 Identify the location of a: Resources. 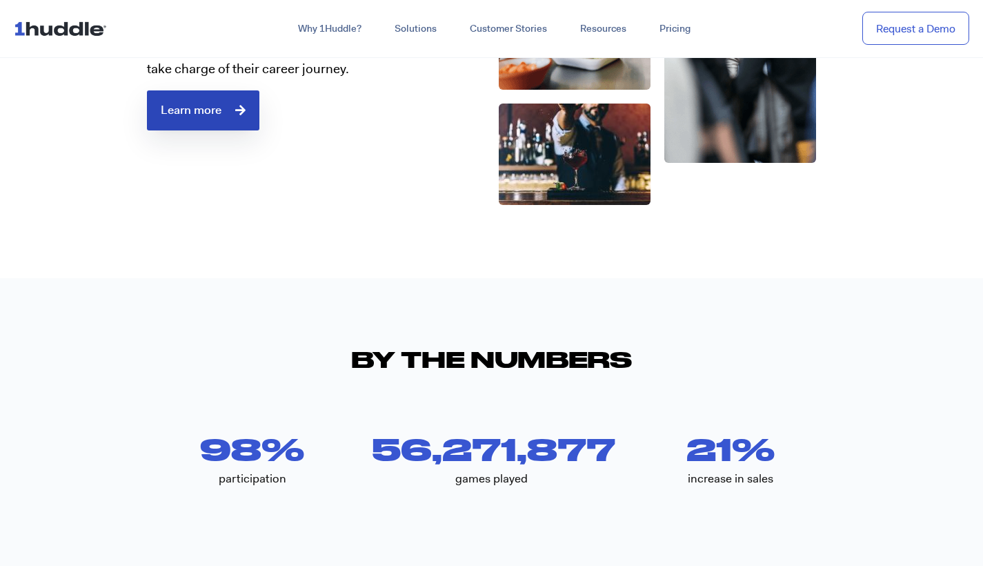
(603, 29).